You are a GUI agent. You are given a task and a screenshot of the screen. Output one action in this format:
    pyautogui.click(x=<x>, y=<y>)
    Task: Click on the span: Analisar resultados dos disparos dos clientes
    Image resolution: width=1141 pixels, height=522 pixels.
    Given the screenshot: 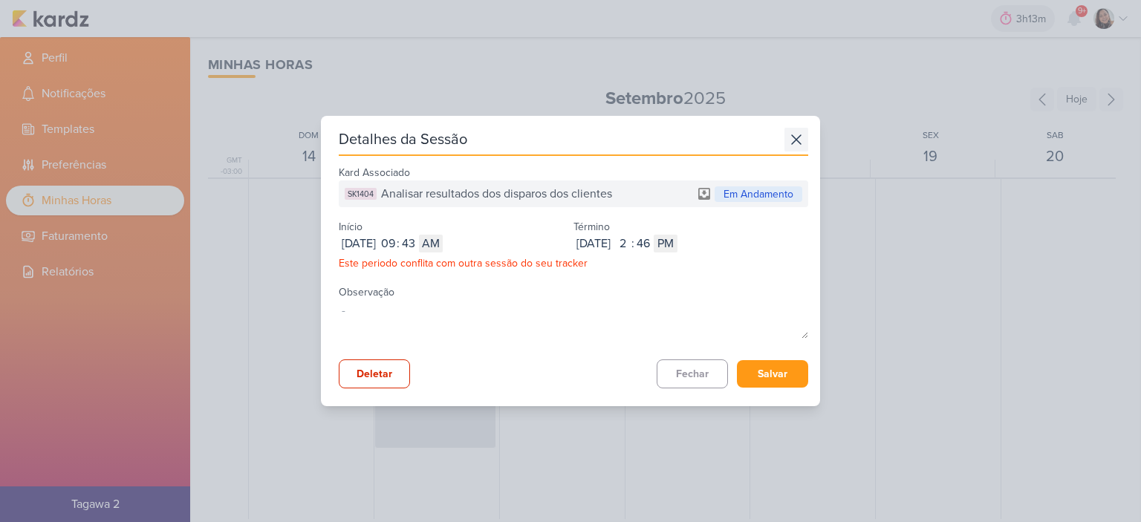 What is the action you would take?
    pyautogui.click(x=496, y=194)
    